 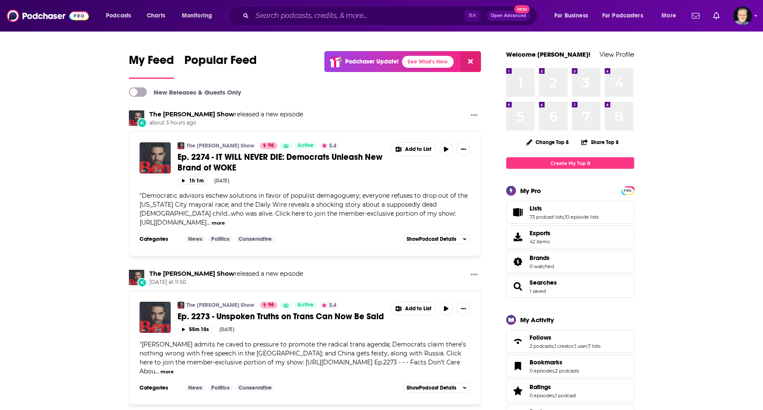 What do you see at coordinates (281, 316) in the screenshot?
I see `span: Ep. 2273 - Unspoken Truths on Trans Can Now Be Said` at bounding box center [281, 316].